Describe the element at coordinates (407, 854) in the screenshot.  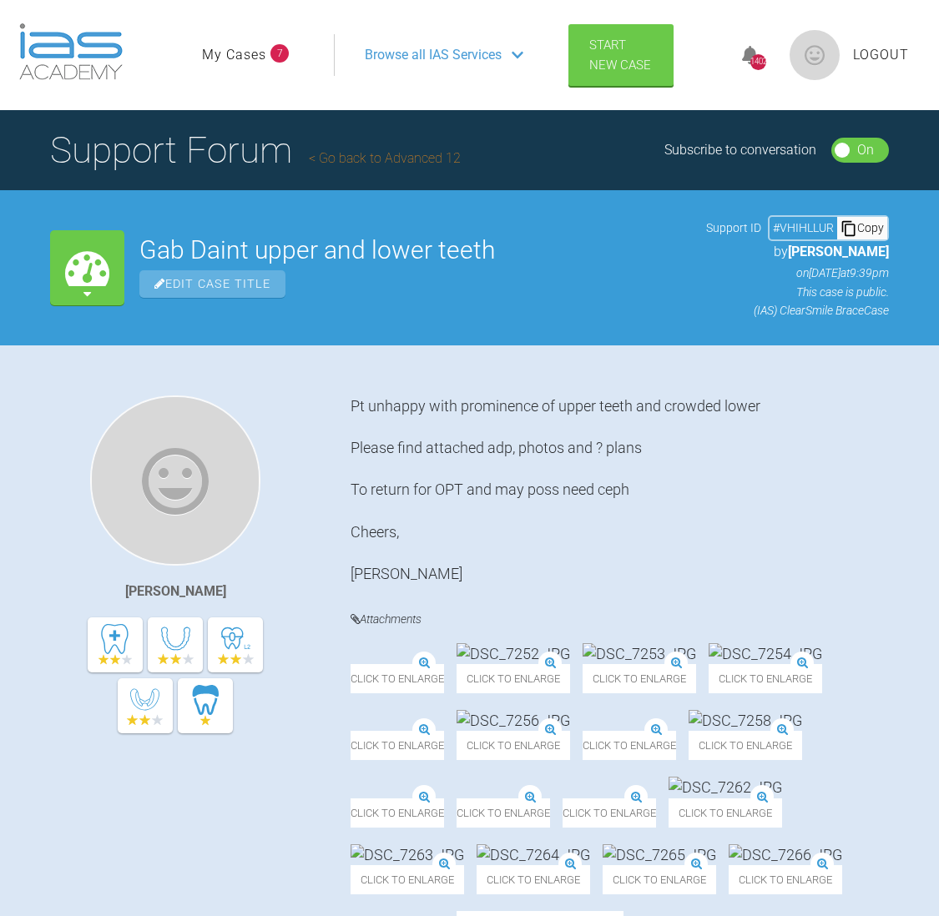
I see `img: DSC_7263.JPG` at that location.